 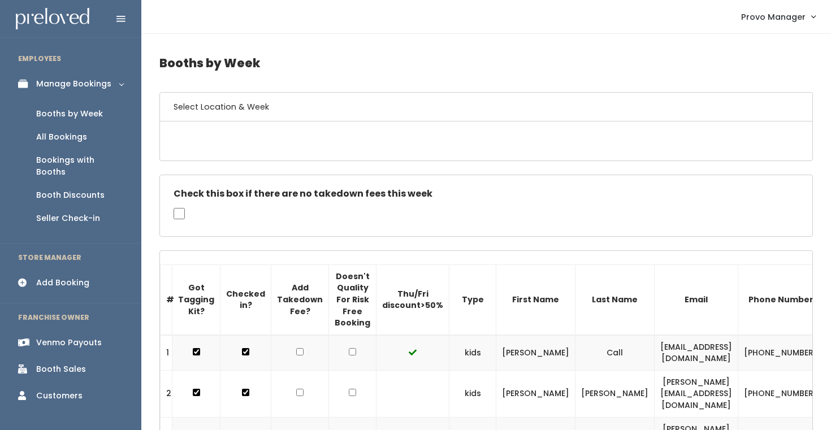 I want to click on th: Got Tagging Kit?, so click(x=196, y=300).